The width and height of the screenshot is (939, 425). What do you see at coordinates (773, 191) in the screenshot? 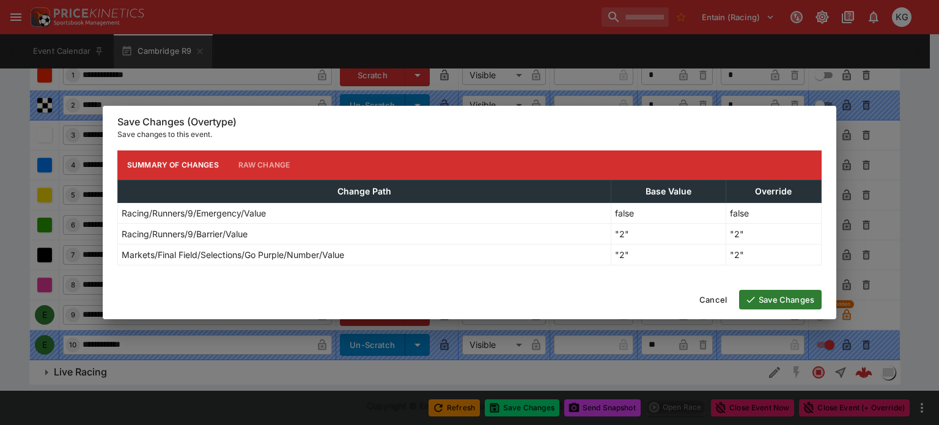
I see `th: Override` at bounding box center [773, 191].